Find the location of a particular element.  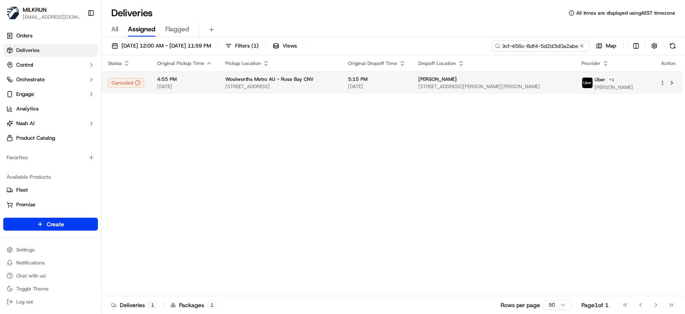

button: Views is located at coordinates (285, 46).